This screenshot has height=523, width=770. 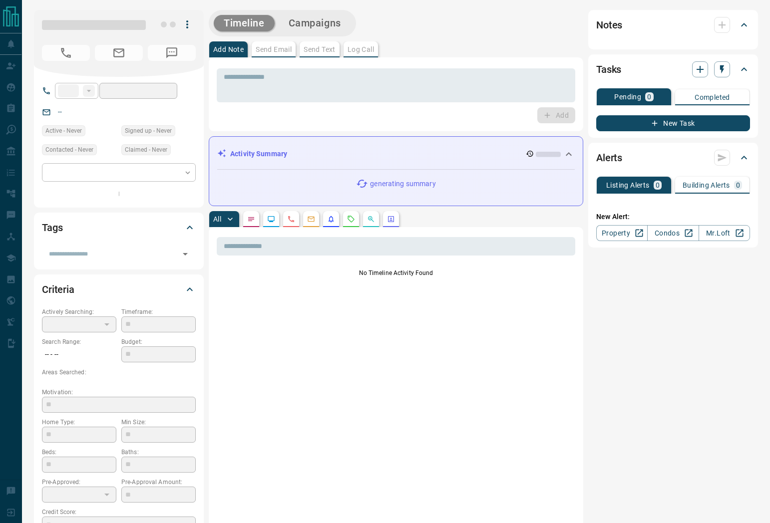 What do you see at coordinates (609, 69) in the screenshot?
I see `h2: Tasks` at bounding box center [609, 69].